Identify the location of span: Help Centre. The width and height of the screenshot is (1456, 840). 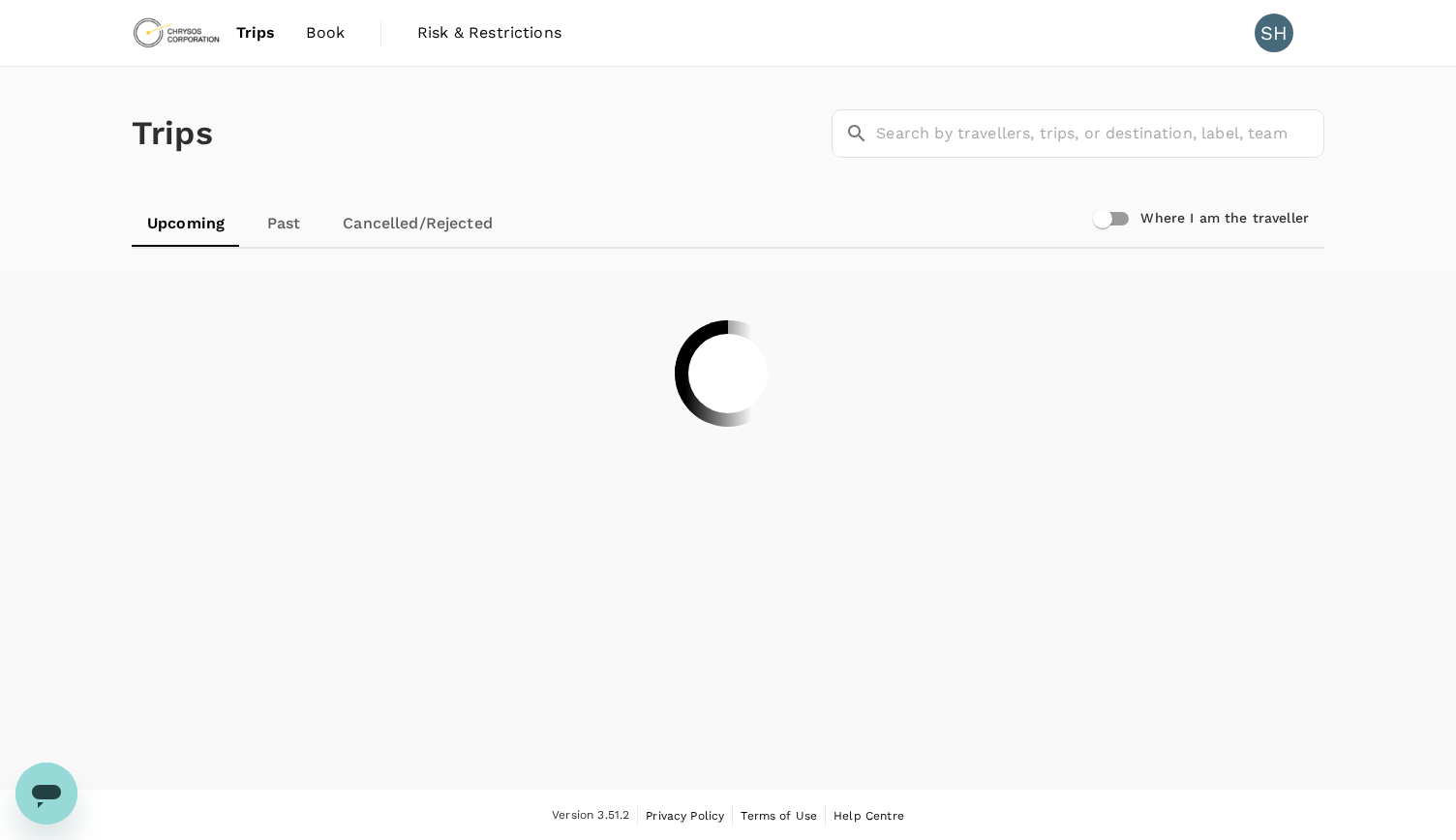
(869, 816).